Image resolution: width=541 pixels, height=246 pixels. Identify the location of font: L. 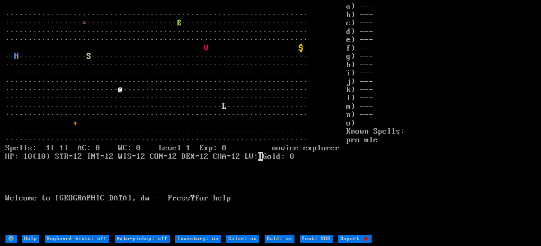
(225, 107).